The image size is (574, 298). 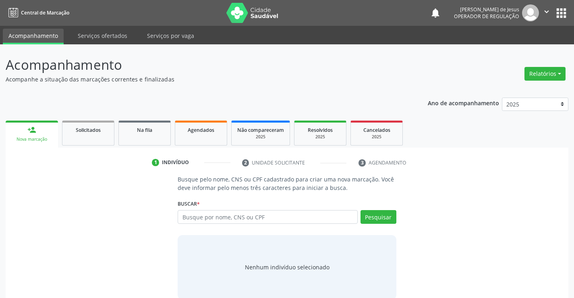 I want to click on span: Operador de regulação, so click(x=486, y=16).